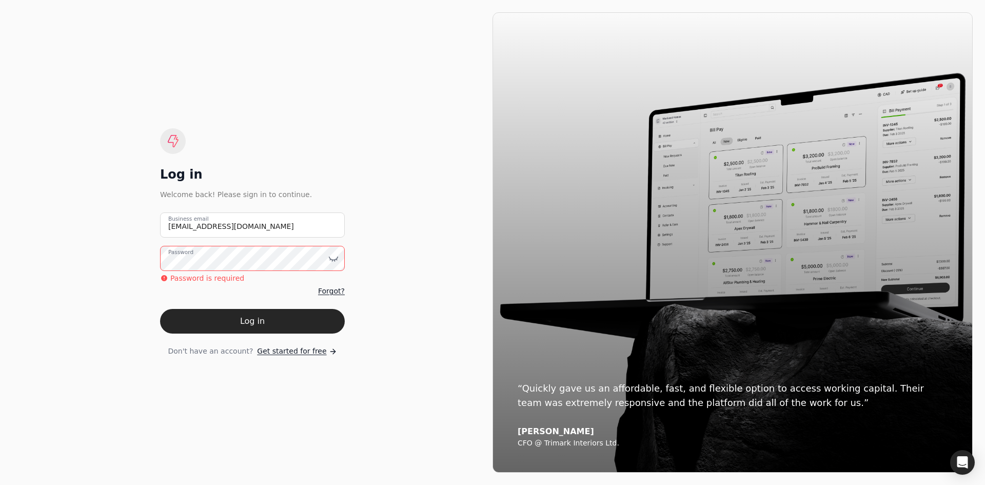 Image resolution: width=985 pixels, height=485 pixels. Describe the element at coordinates (210, 351) in the screenshot. I see `span: Don't have an account?` at that location.